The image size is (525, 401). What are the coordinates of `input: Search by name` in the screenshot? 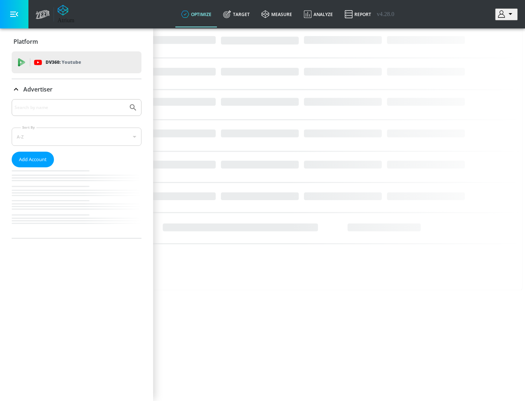 It's located at (70, 108).